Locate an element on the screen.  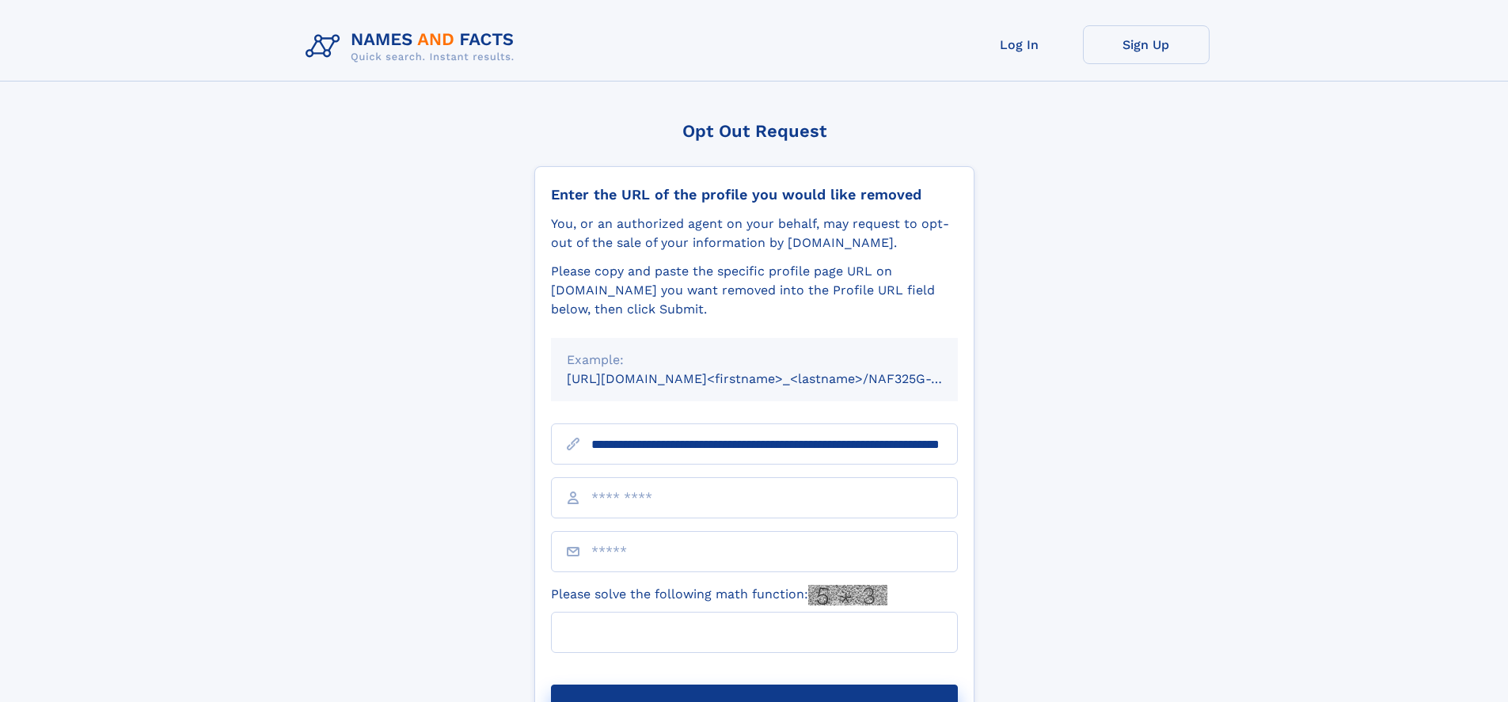
a: Log In is located at coordinates (1019, 44).